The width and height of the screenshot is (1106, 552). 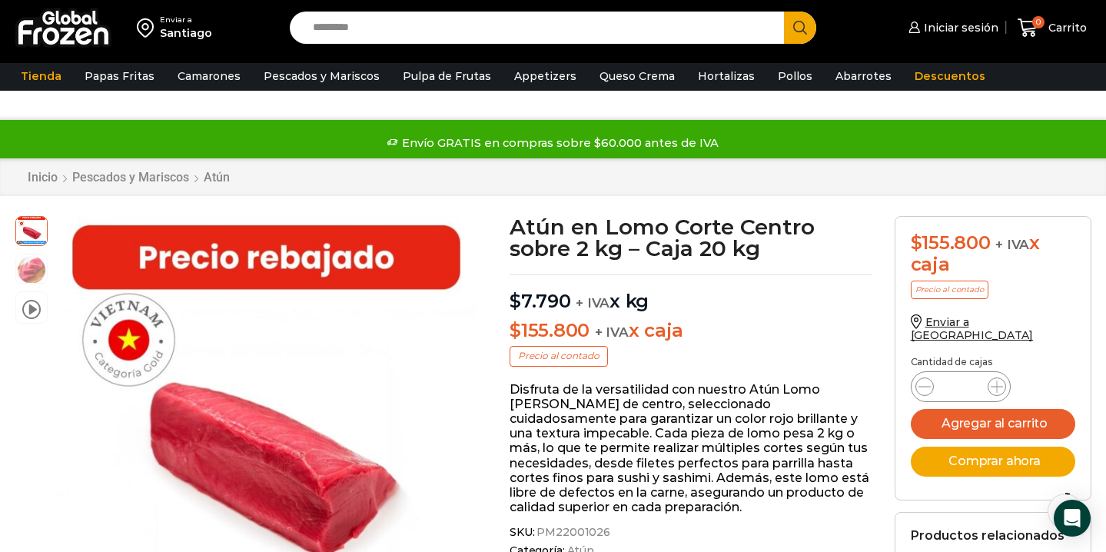 I want to click on bdi: 7.790, so click(x=540, y=300).